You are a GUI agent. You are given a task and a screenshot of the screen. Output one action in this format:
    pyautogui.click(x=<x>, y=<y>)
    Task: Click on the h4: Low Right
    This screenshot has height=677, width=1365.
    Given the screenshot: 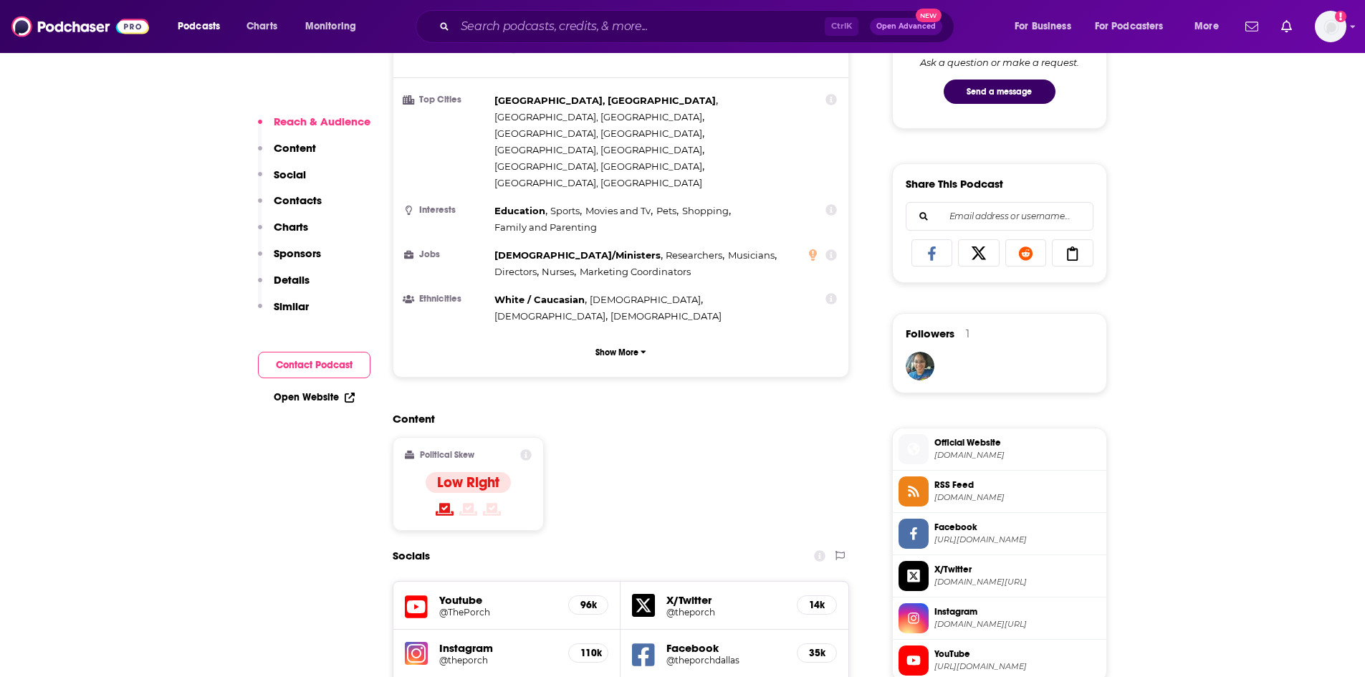 What is the action you would take?
    pyautogui.click(x=468, y=482)
    